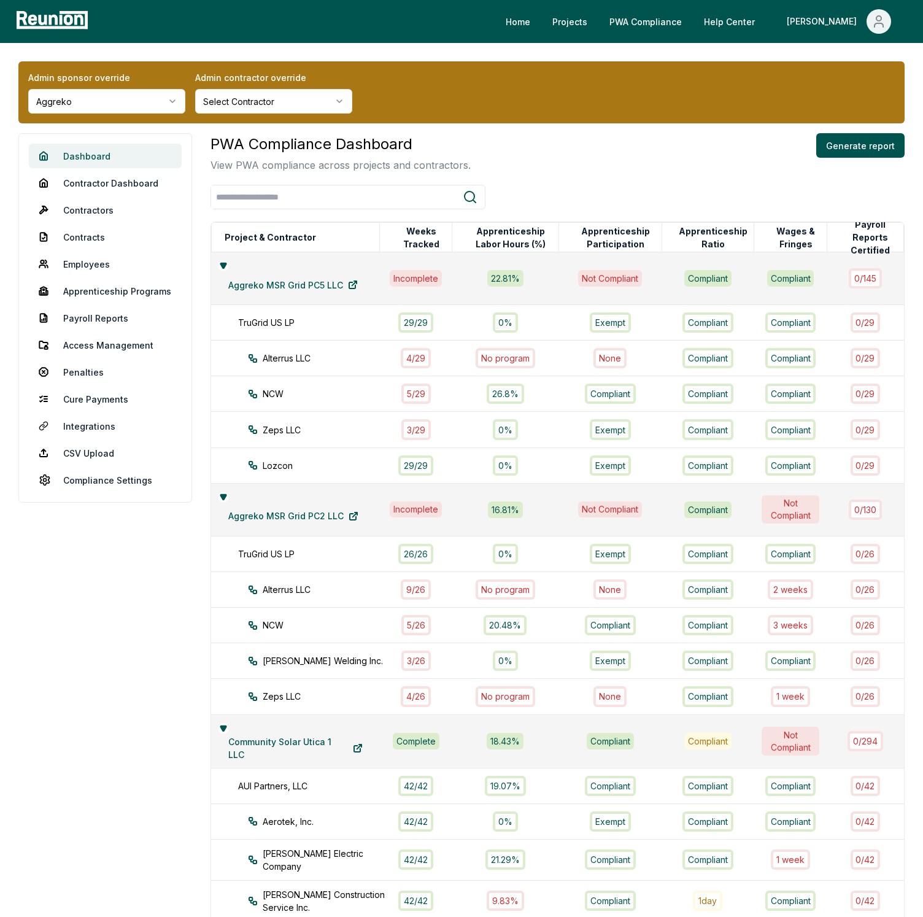 This screenshot has height=917, width=923. I want to click on a: Aggreko MSR Grid PC2 LLC, so click(293, 516).